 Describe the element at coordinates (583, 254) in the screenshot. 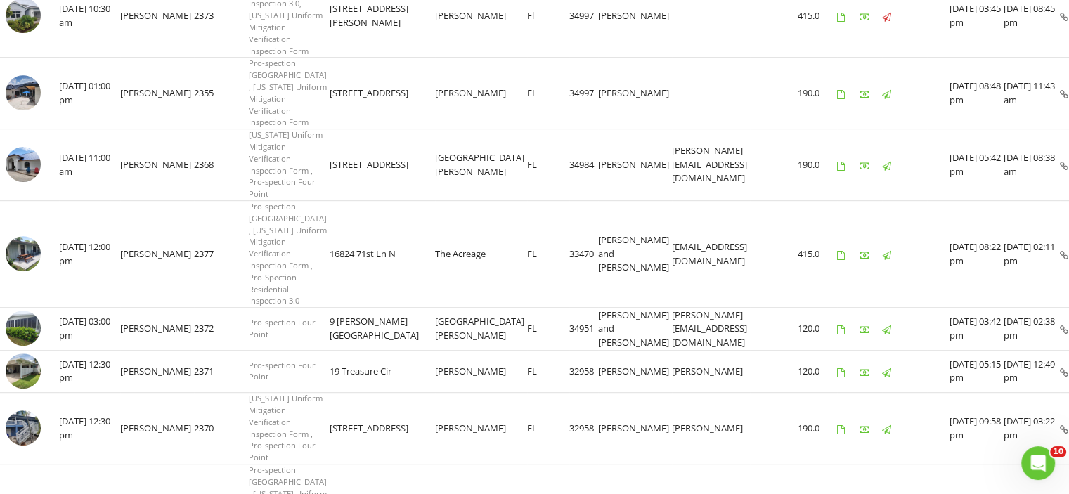

I see `td: 33470` at that location.